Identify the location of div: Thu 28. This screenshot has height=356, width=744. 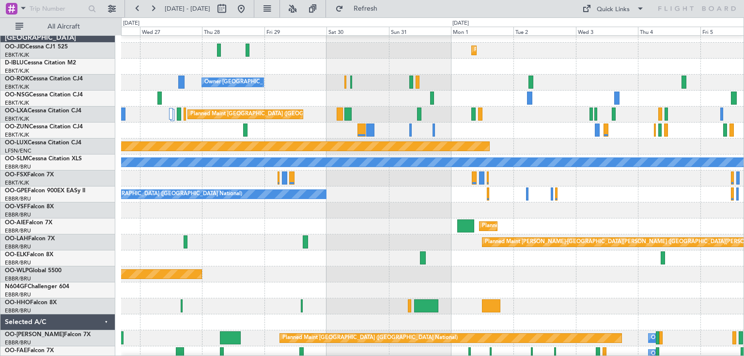
(233, 31).